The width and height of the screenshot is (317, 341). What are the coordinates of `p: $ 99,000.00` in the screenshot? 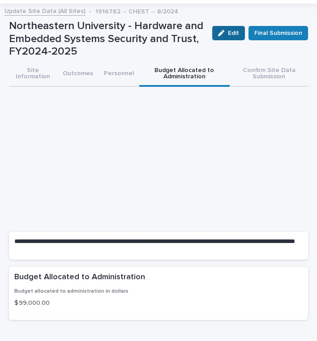 It's located at (159, 303).